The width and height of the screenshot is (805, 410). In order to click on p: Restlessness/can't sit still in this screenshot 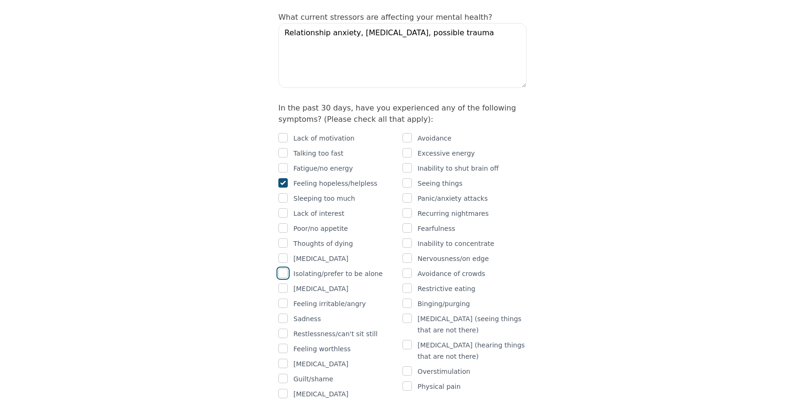, I will do `click(335, 334)`.